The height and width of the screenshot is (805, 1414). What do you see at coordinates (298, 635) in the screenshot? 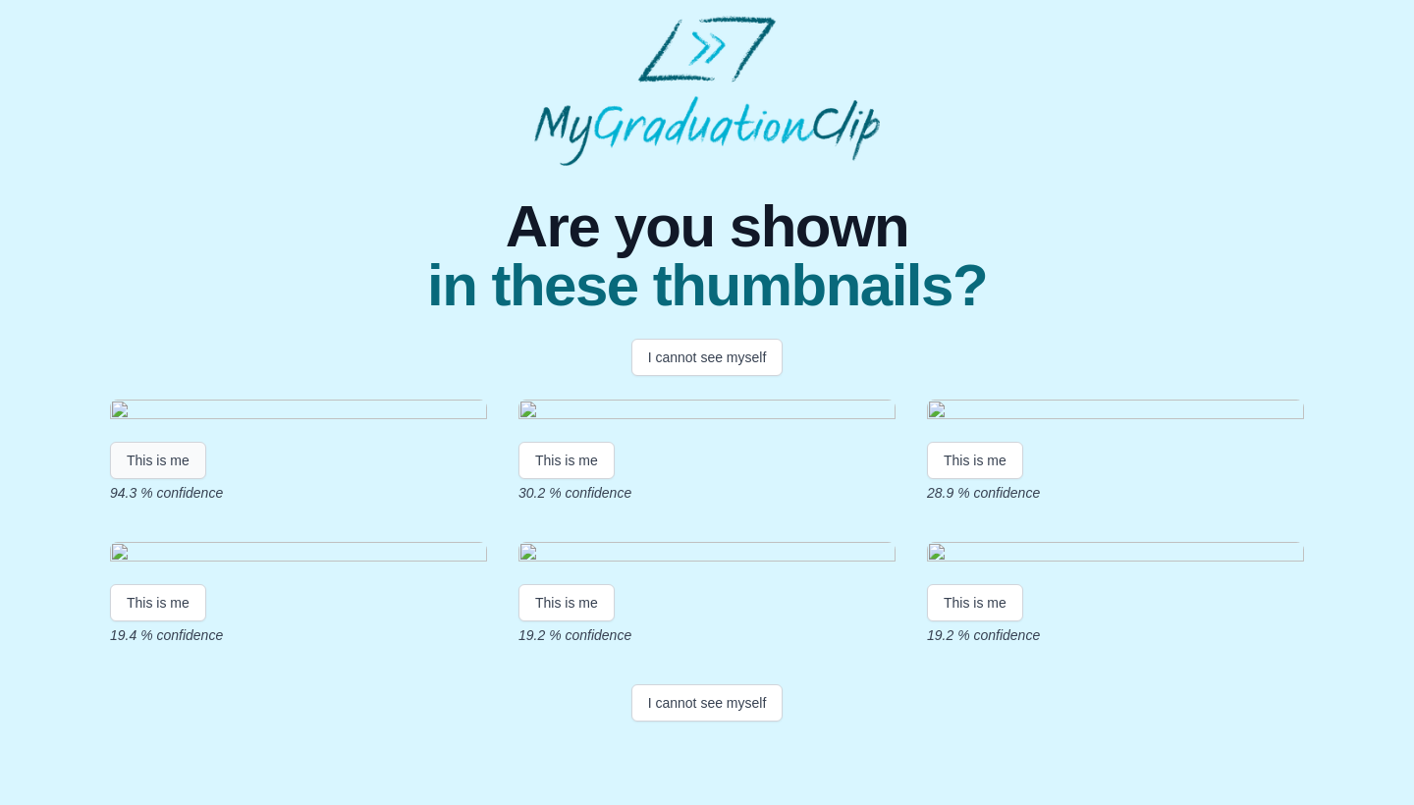
I see `p: 19.4 % confidence` at bounding box center [298, 635].